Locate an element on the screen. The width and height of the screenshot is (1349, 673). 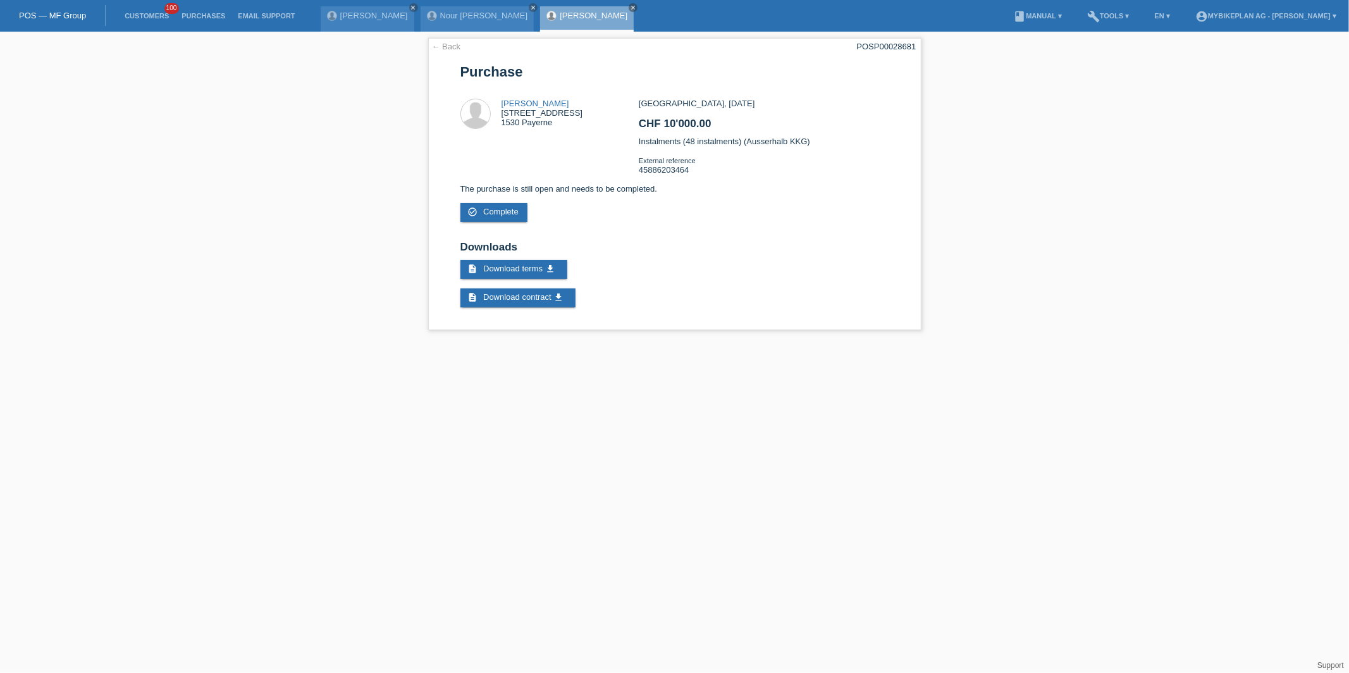
a: Support is located at coordinates (1331, 666).